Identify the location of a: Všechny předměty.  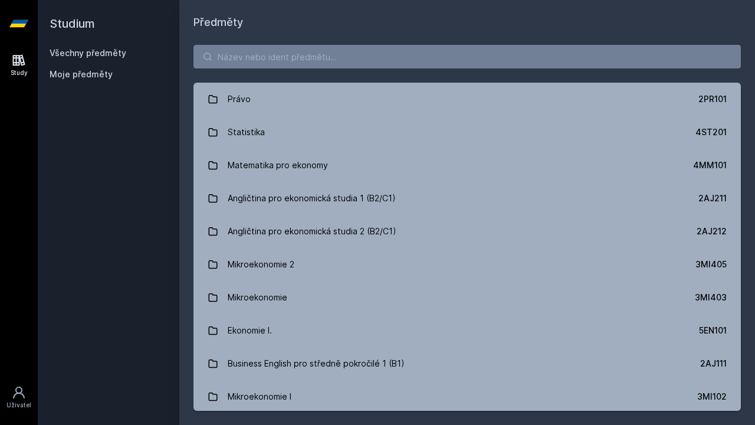
(88, 52).